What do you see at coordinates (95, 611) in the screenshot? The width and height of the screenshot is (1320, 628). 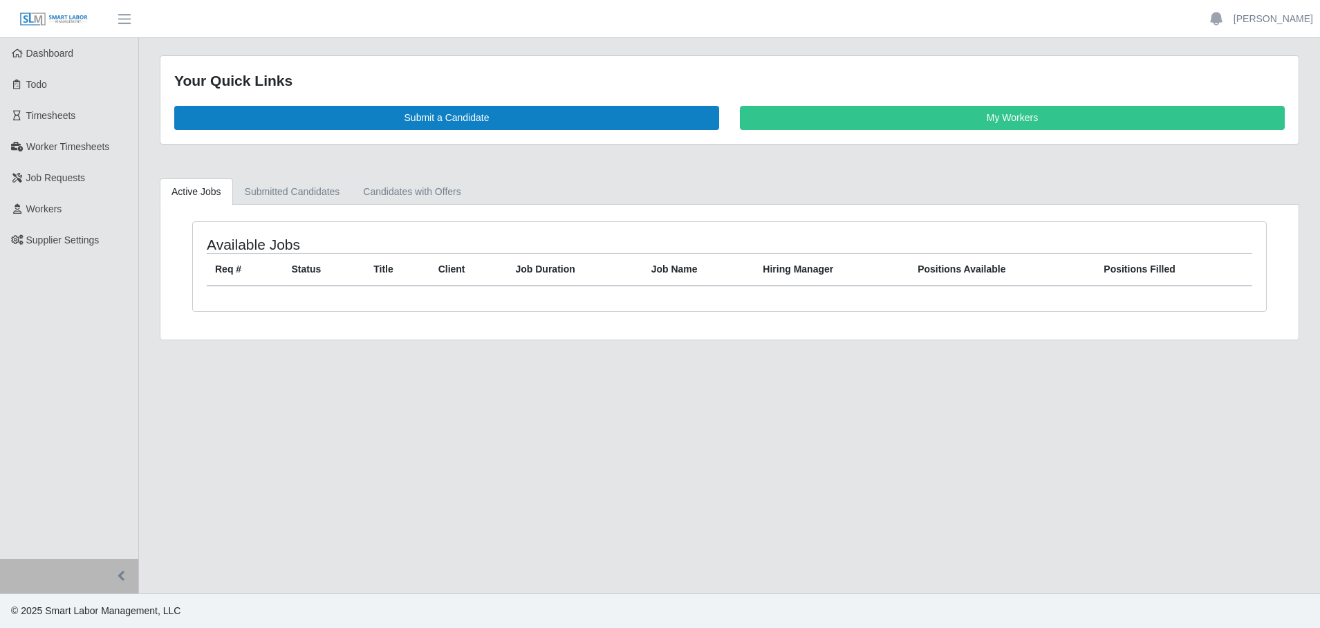 I see `span: © 2025 Smart Labor Management, LLC` at bounding box center [95, 611].